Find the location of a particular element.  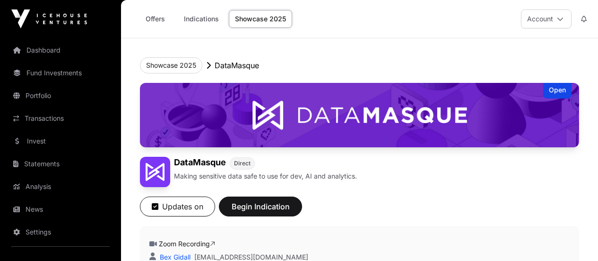

h1: DataMasque is located at coordinates (200, 163).